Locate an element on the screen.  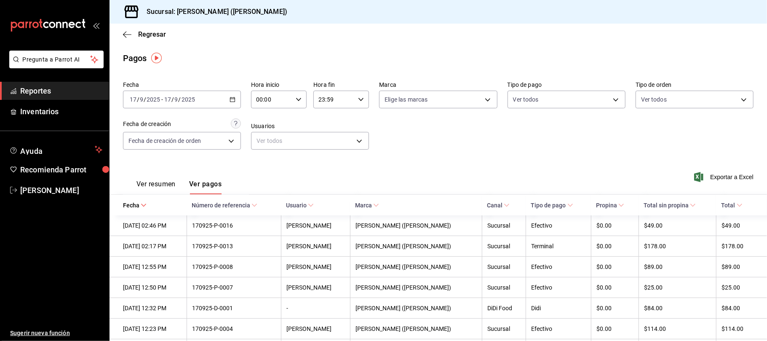
div: 170925-P-0008 is located at coordinates (234, 267).